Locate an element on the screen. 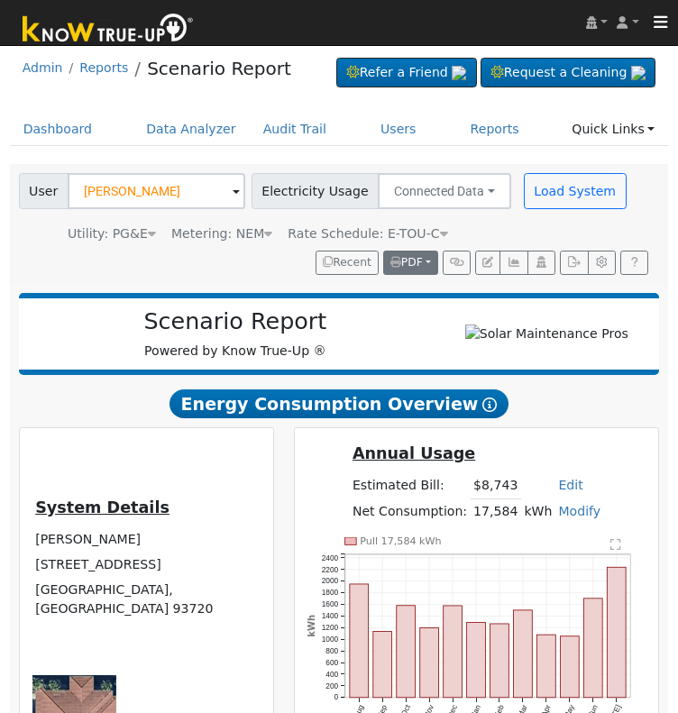 The image size is (678, 713). text: 2000 is located at coordinates (329, 581).